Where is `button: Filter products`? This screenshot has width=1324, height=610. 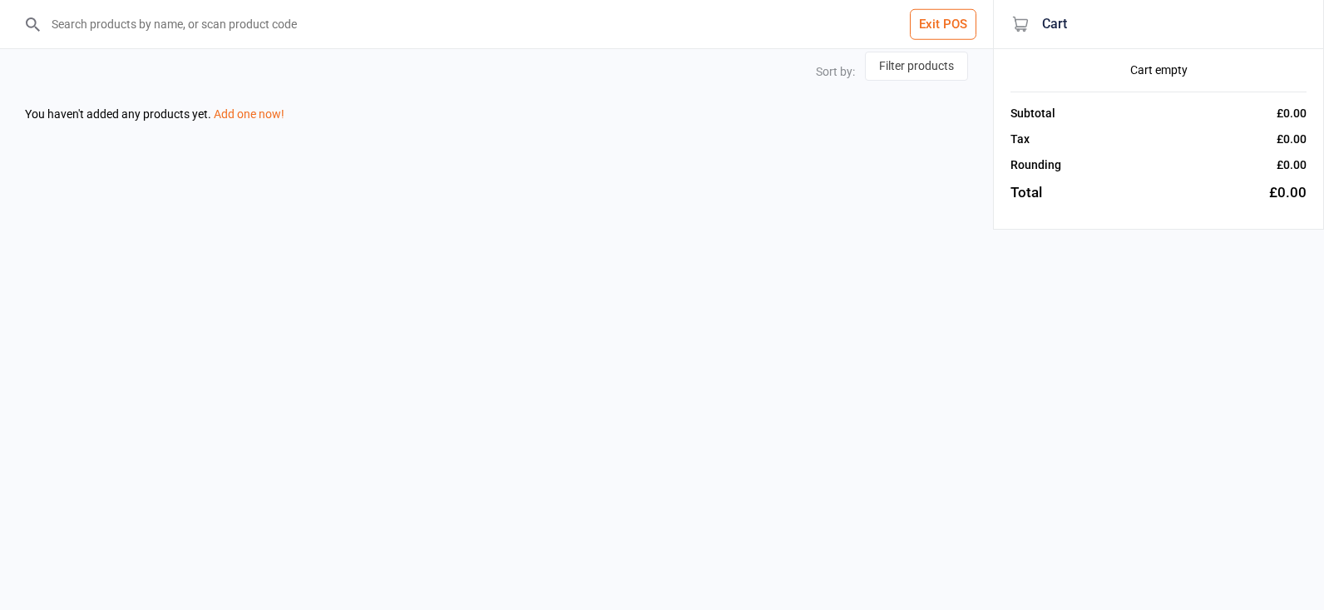 button: Filter products is located at coordinates (917, 66).